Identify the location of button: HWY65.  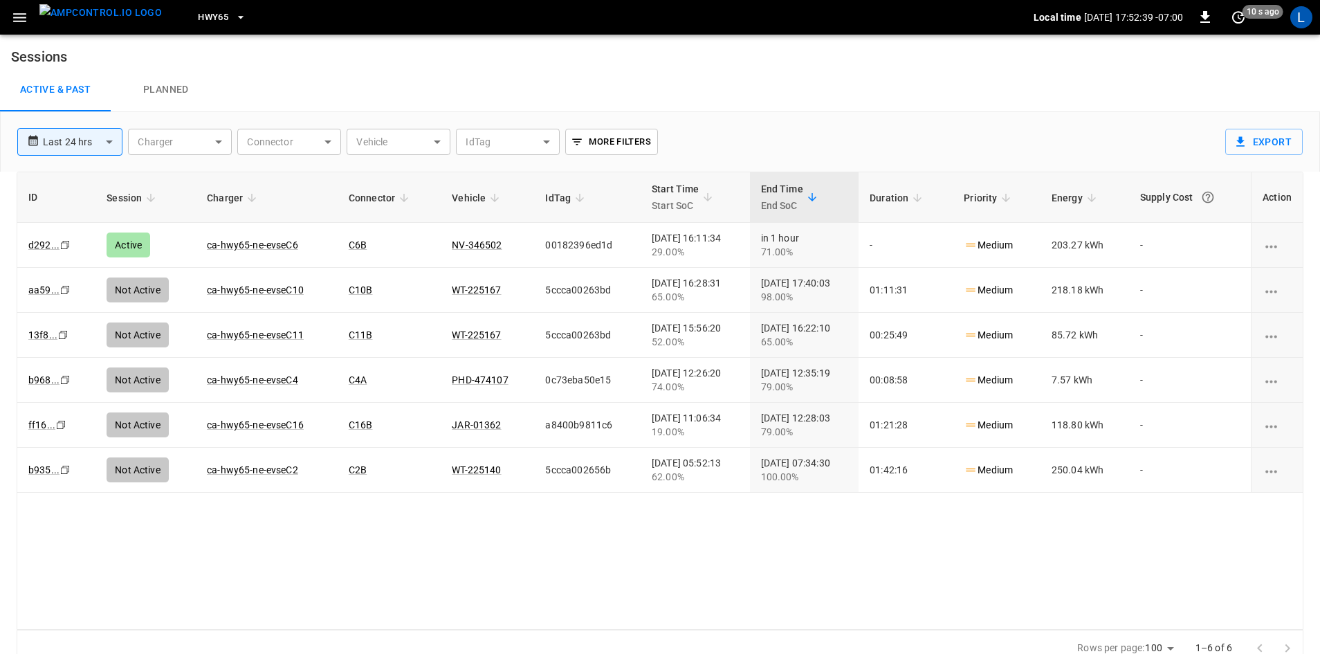
(222, 17).